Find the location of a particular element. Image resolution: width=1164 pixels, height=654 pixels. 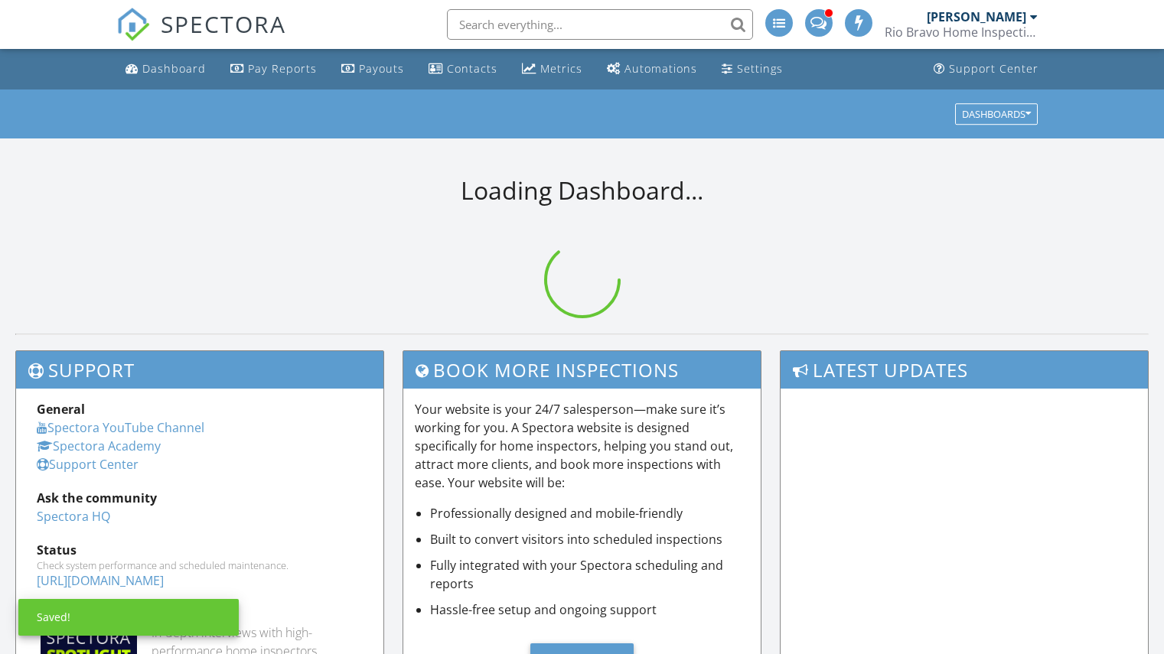

input: Search everything... is located at coordinates (600, 24).